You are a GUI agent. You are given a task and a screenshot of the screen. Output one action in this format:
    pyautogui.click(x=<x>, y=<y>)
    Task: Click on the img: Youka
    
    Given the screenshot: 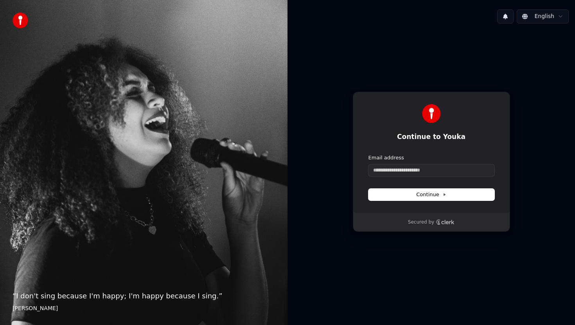 What is the action you would take?
    pyautogui.click(x=432, y=113)
    